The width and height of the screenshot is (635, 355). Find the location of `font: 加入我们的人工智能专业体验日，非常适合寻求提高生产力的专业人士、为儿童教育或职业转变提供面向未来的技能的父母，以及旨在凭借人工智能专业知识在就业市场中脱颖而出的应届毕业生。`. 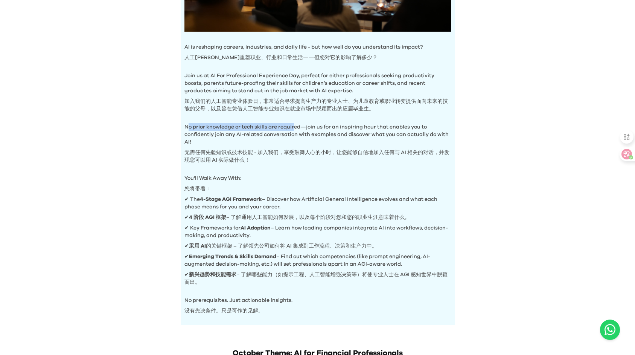

font: 加入我们的人工智能专业体验日，非常适合寻求提高生产力的专业人士、为儿童教育或职业转变提供面向未来的技能的父母，以及旨在凭借人工智能专业知识在就业市场中脱颖而出的应届毕业生。 is located at coordinates (316, 105).